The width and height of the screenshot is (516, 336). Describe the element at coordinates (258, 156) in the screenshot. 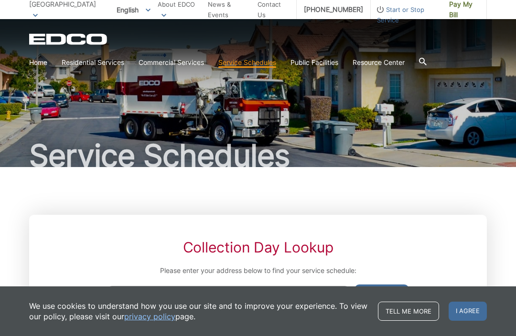

I see `h1: Service Schedules` at that location.